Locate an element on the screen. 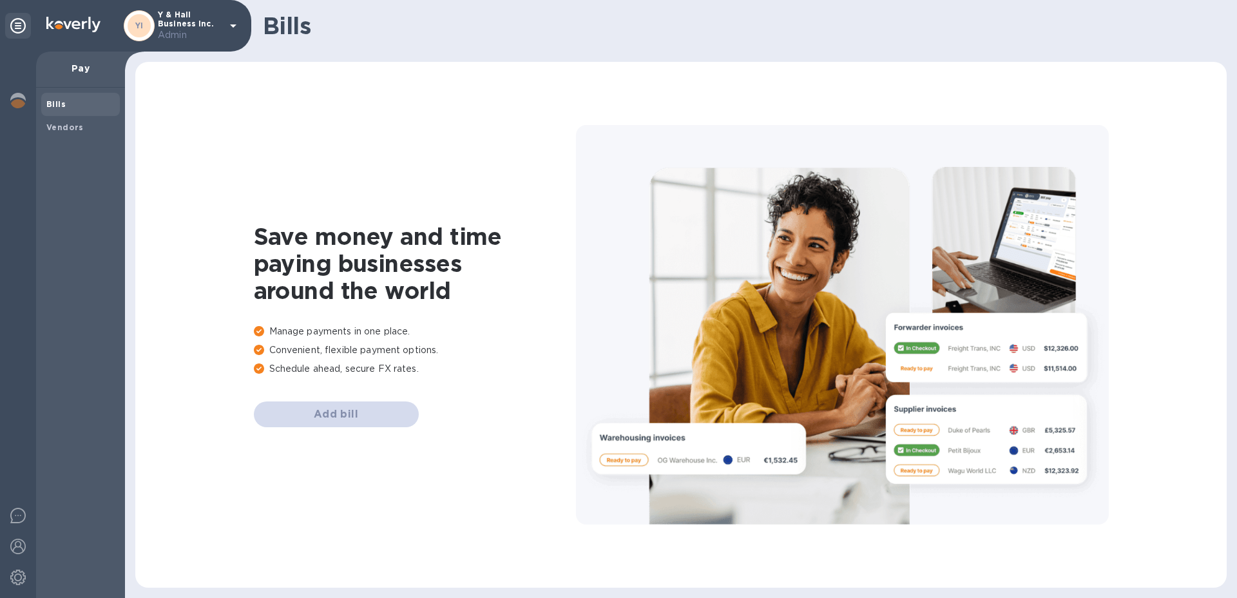  p: Convenient, flexible payment options. is located at coordinates (415, 350).